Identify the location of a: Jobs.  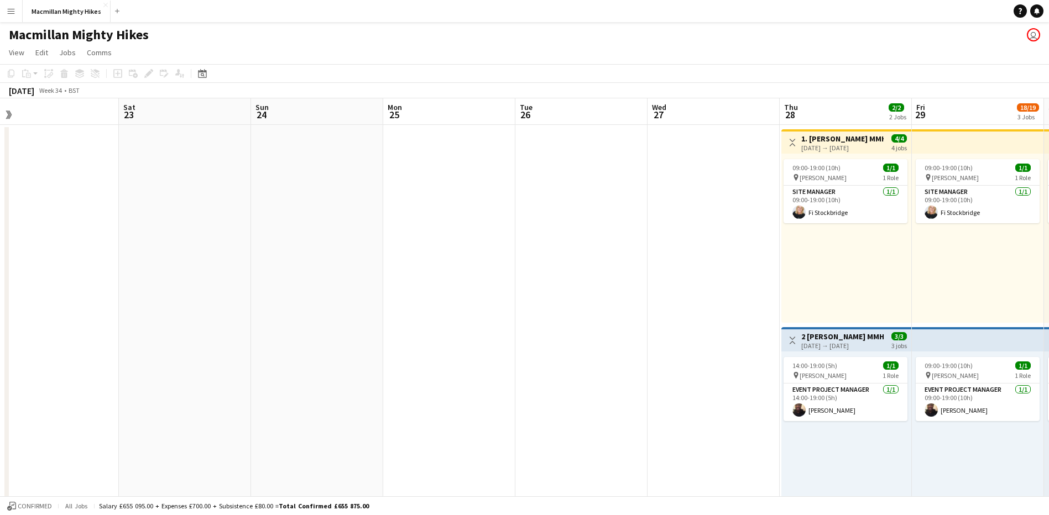
(67, 53).